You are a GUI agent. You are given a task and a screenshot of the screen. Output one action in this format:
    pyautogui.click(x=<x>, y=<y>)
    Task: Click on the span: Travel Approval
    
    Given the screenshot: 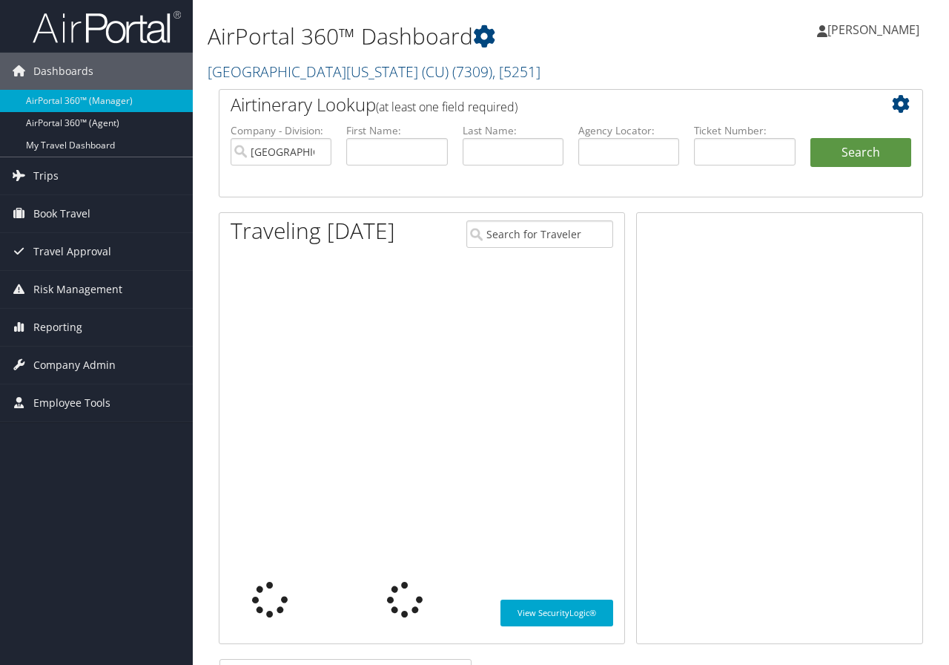 What is the action you would take?
    pyautogui.click(x=72, y=251)
    